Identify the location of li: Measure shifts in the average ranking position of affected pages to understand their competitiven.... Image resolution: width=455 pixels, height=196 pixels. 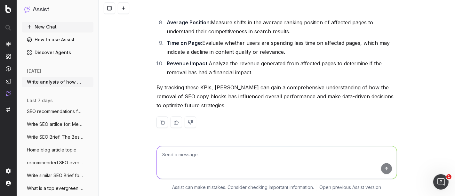
(281, 27).